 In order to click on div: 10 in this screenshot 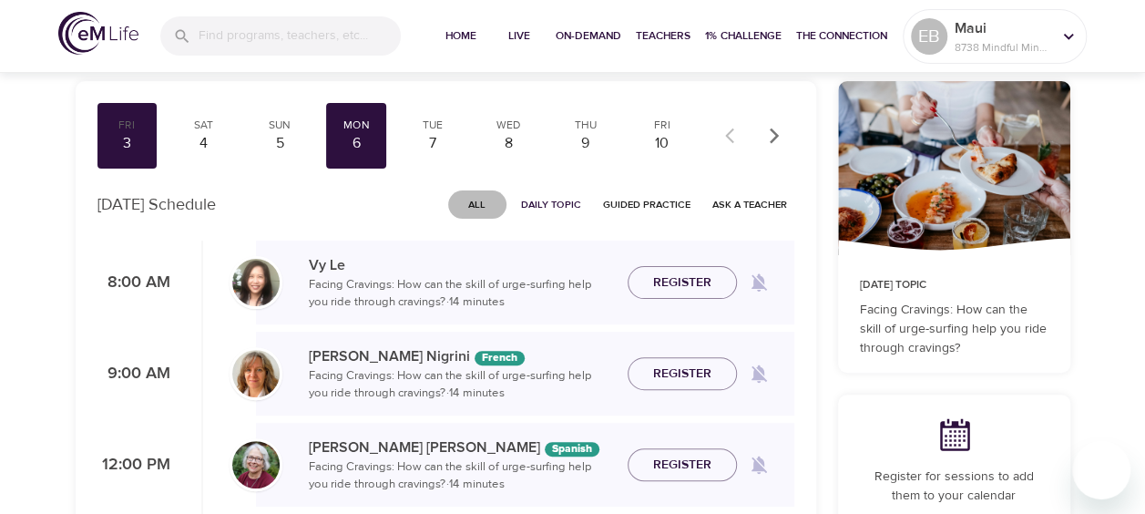, I will do `click(662, 143)`.